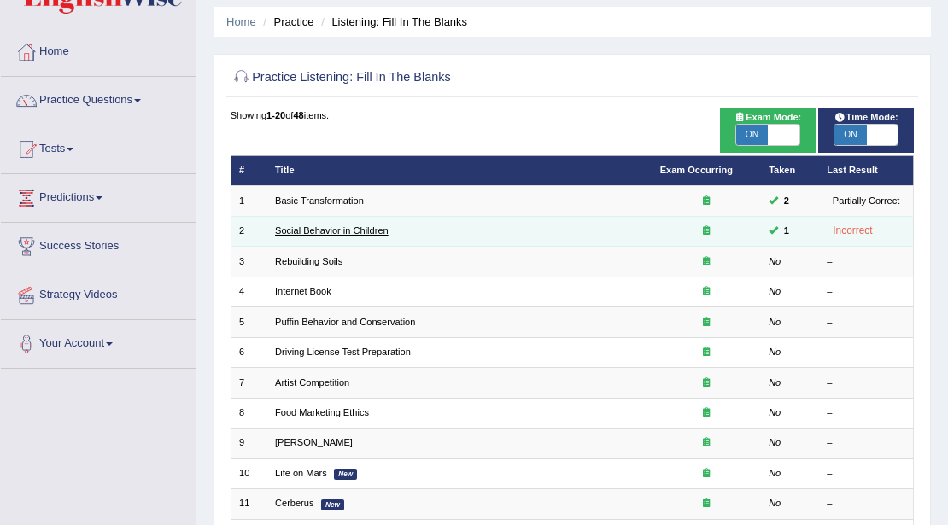 This screenshot has height=525, width=948. I want to click on td: 2, so click(249, 231).